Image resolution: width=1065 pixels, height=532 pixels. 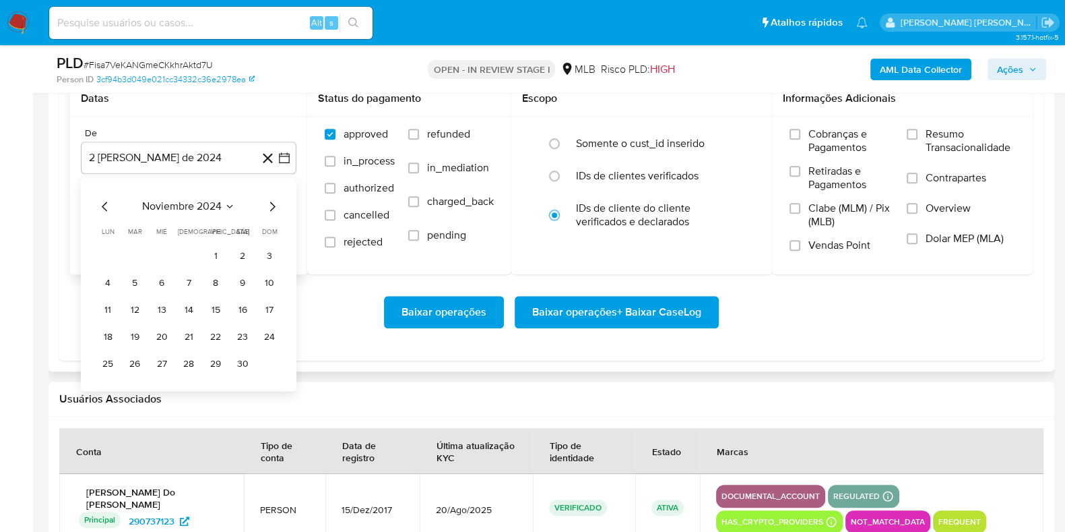 What do you see at coordinates (75, 80) in the screenshot?
I see `b: Person ID` at bounding box center [75, 80].